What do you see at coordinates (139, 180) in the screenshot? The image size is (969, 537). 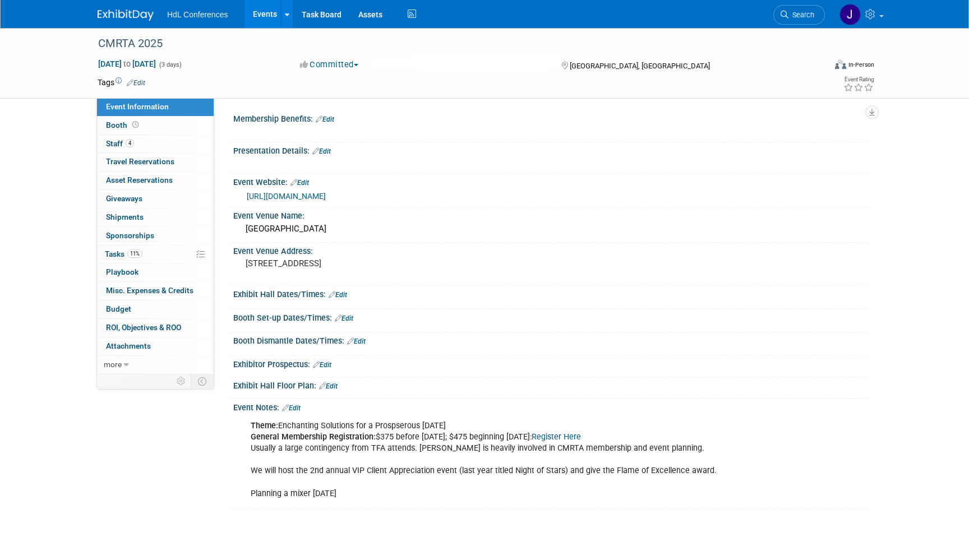 I see `span: Asset Reservations` at bounding box center [139, 180].